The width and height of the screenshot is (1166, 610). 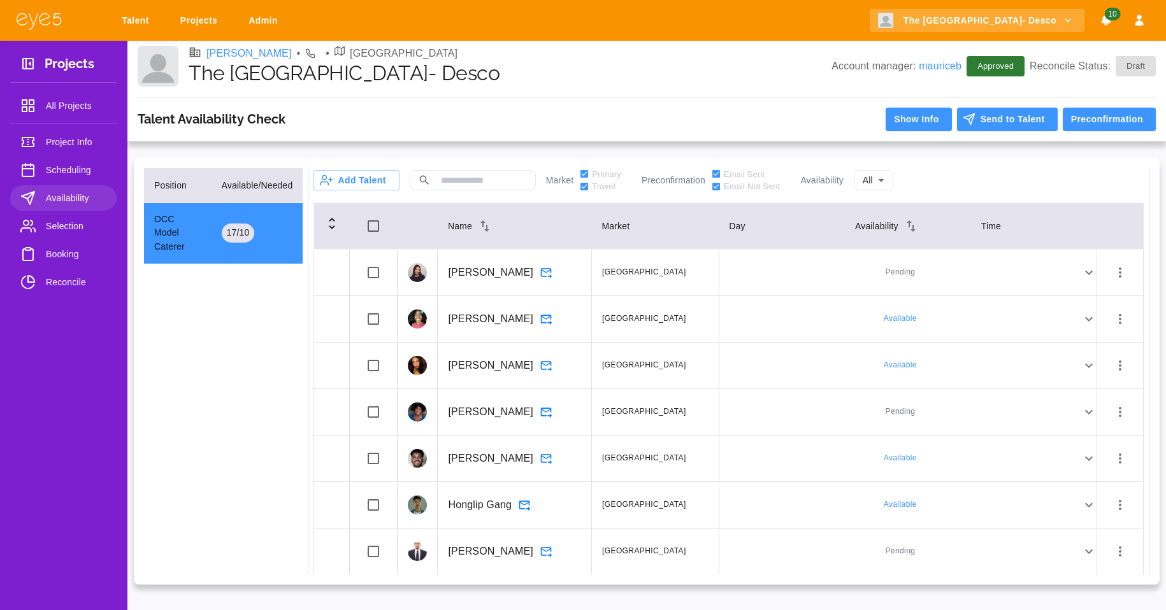 I want to click on th: Time, so click(x=1034, y=226).